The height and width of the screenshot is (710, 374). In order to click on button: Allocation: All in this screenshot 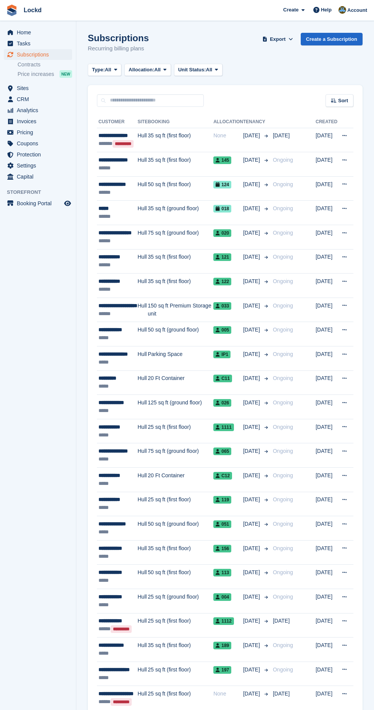, I will do `click(148, 70)`.